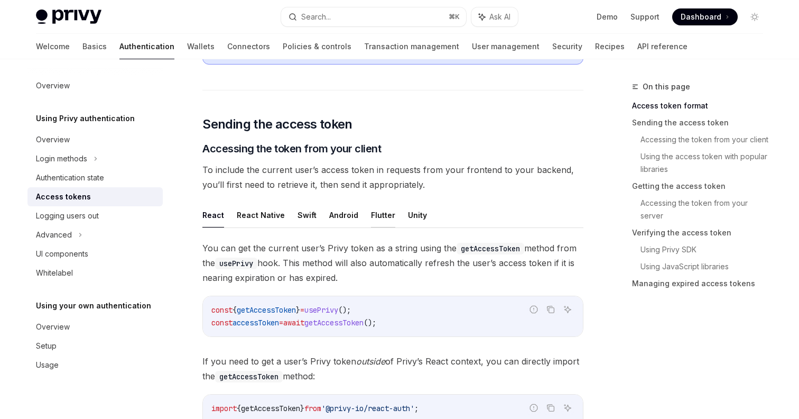 The image size is (799, 419). I want to click on button: Search...⌘K, so click(374, 17).